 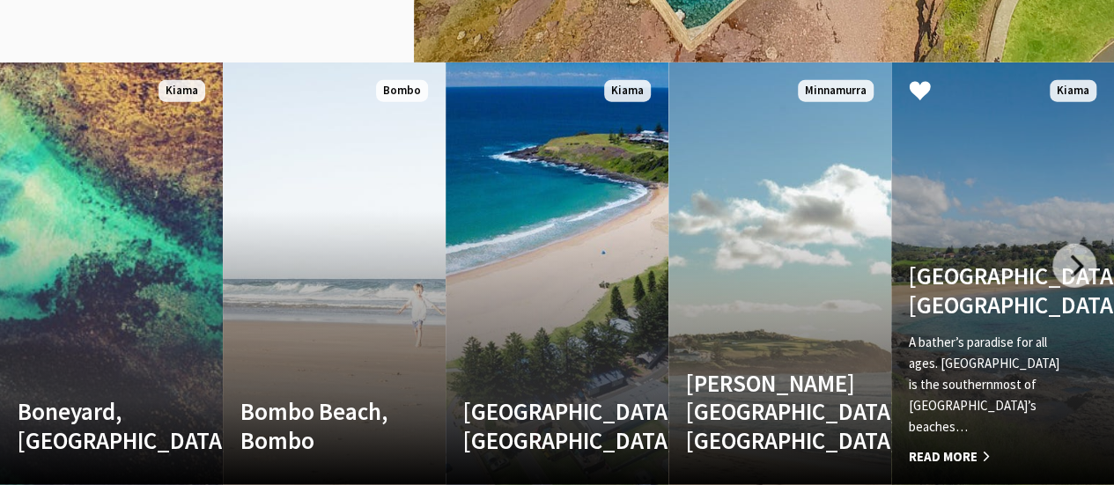 I want to click on span: Bombo, so click(x=402, y=91).